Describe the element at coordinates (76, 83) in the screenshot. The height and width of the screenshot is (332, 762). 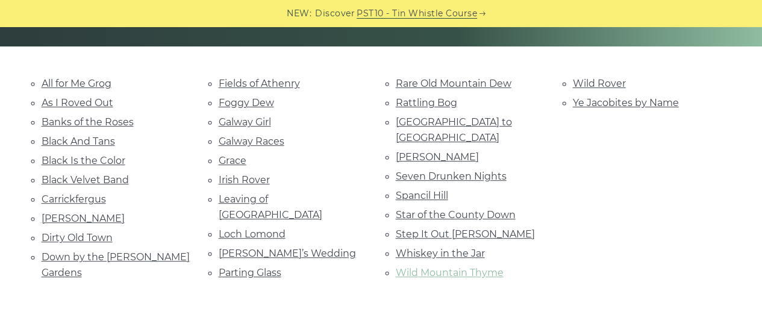
I see `a: All for Me Grog` at that location.